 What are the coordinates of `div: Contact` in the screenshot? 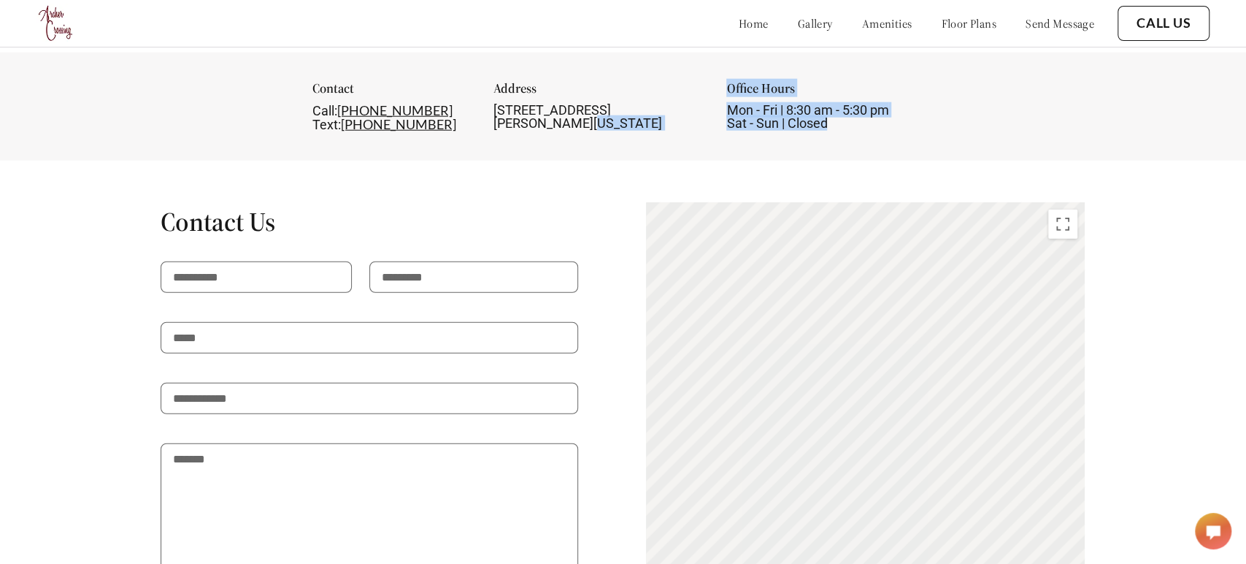 It's located at (390, 93).